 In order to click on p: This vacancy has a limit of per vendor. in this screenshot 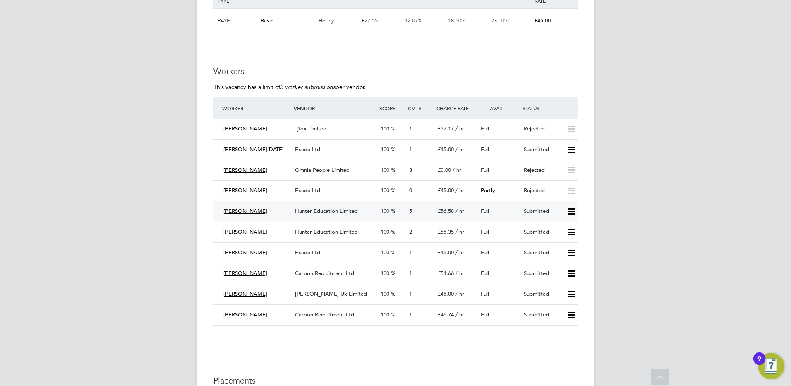, I will do `click(396, 87)`.